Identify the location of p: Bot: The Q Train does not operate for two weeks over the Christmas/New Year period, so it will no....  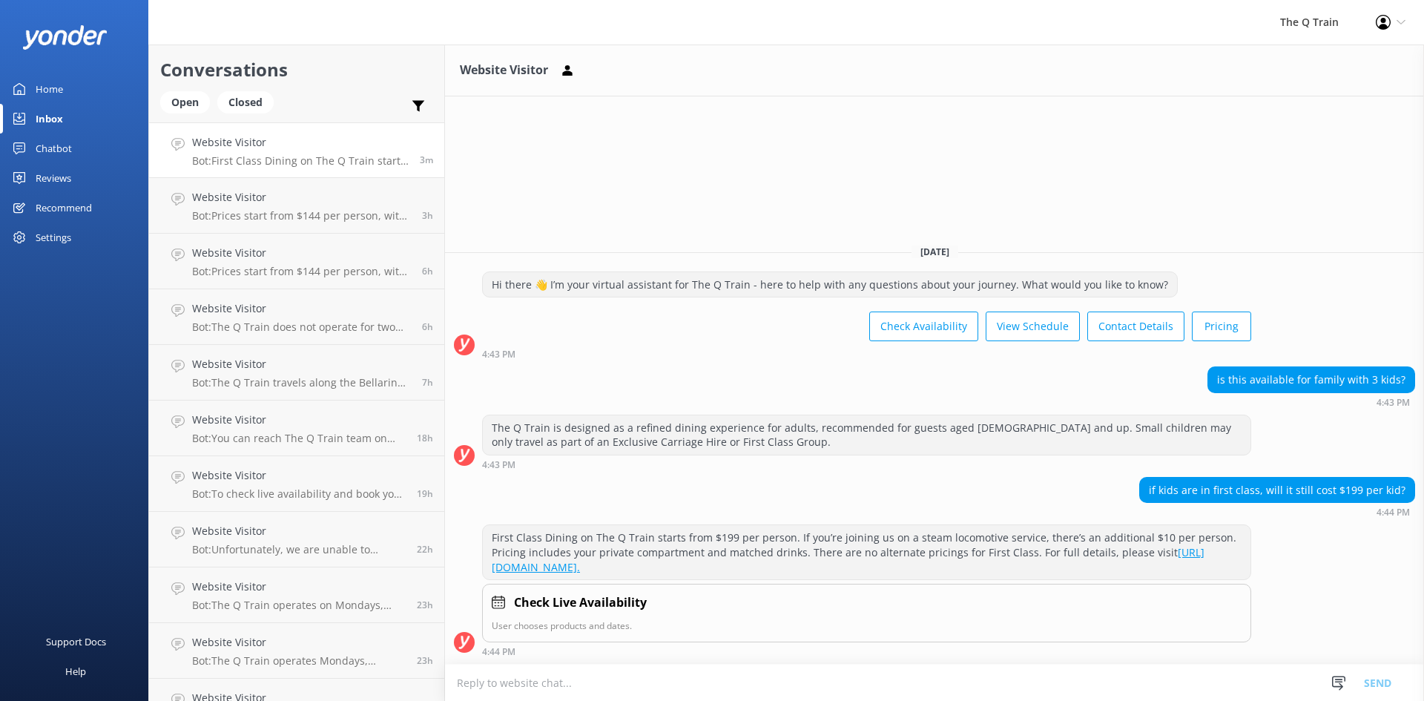
(301, 327).